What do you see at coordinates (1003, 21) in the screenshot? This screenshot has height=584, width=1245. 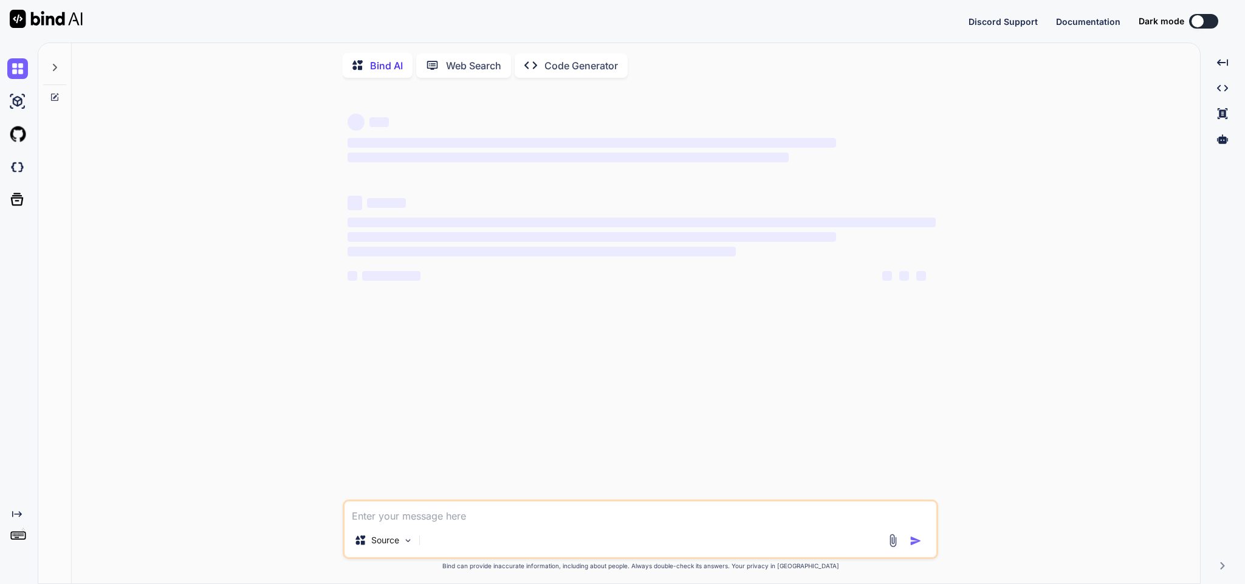 I see `button: Discord Support` at bounding box center [1003, 21].